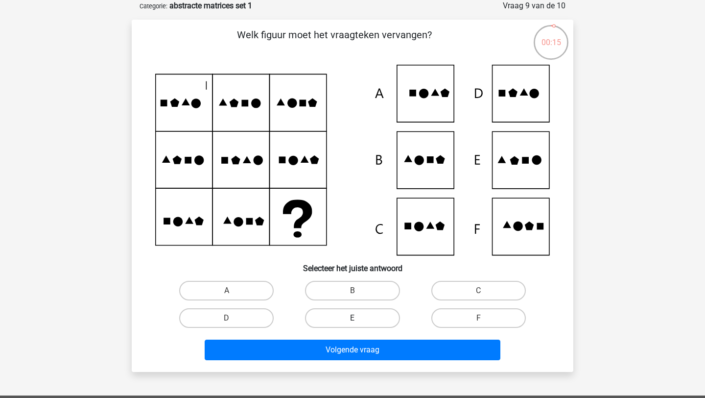 This screenshot has height=398, width=705. Describe the element at coordinates (211, 5) in the screenshot. I see `strong: abstracte matrices set 1` at that location.